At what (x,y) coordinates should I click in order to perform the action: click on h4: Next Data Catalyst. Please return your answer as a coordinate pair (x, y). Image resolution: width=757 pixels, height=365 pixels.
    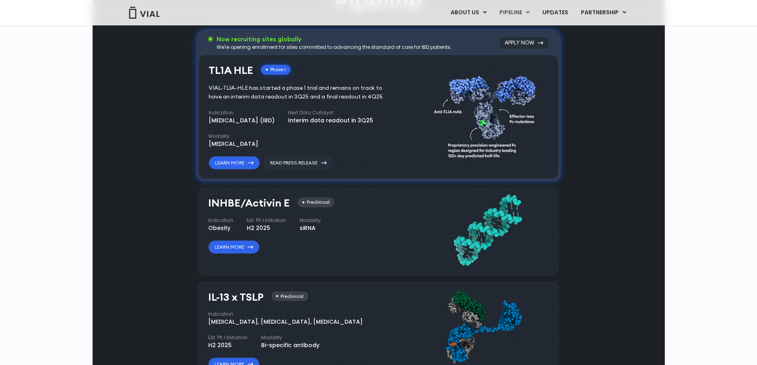
    Looking at the image, I should click on (330, 113).